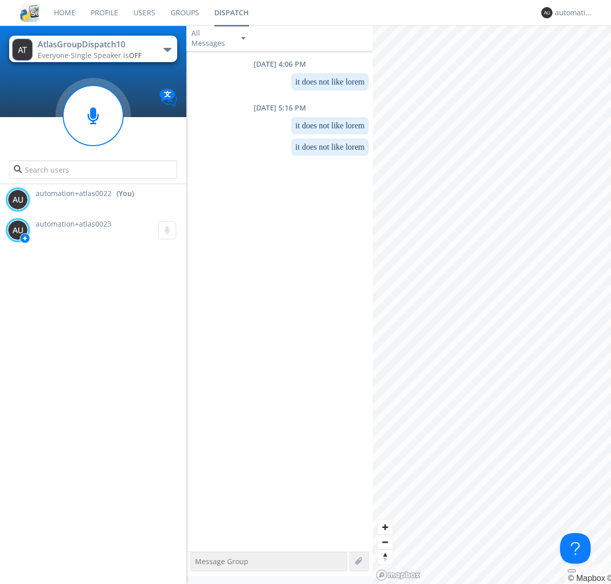 The width and height of the screenshot is (611, 584). What do you see at coordinates (385, 527) in the screenshot?
I see `button: Zoom in` at bounding box center [385, 527].